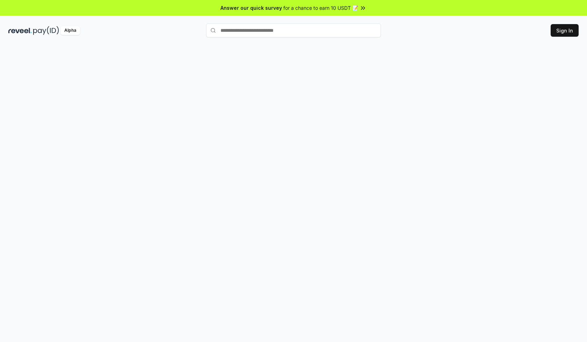 This screenshot has height=342, width=587. Describe the element at coordinates (20, 30) in the screenshot. I see `img: reveel_dark` at that location.